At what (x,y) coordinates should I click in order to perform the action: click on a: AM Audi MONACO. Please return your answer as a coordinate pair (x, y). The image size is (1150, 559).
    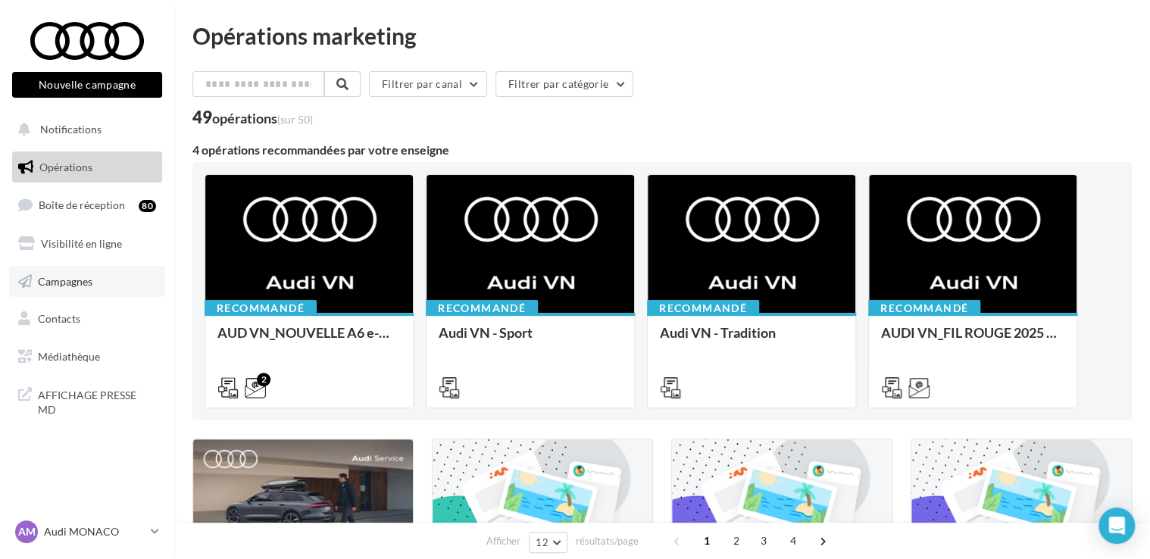
    Looking at the image, I should click on (87, 532).